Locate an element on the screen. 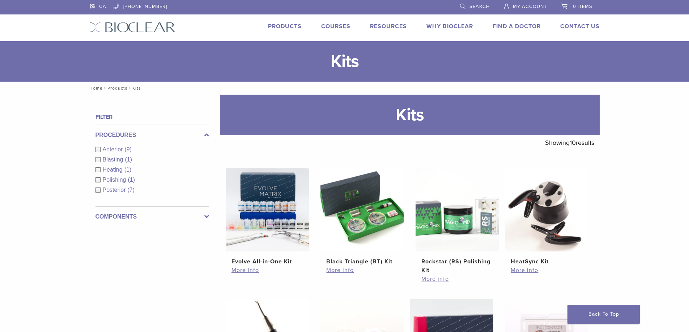  span: Posterior is located at coordinates (115, 190).